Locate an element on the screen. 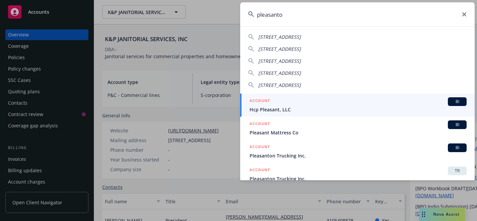 The height and width of the screenshot is (221, 477). a: ACCOUNTBIPleasant Mattress Co is located at coordinates (357, 128).